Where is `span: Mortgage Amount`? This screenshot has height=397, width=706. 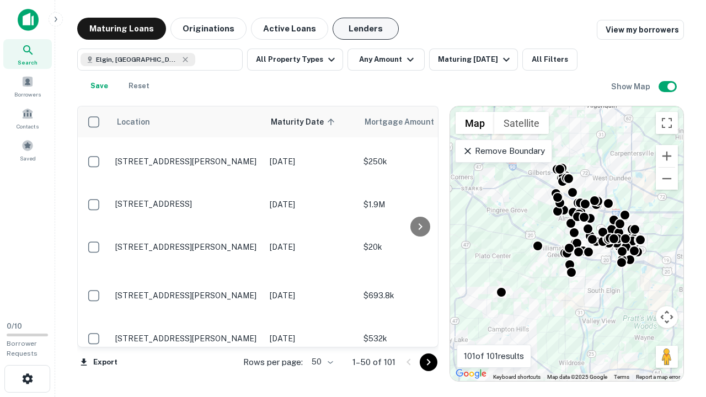 span: Mortgage Amount is located at coordinates (406, 122).